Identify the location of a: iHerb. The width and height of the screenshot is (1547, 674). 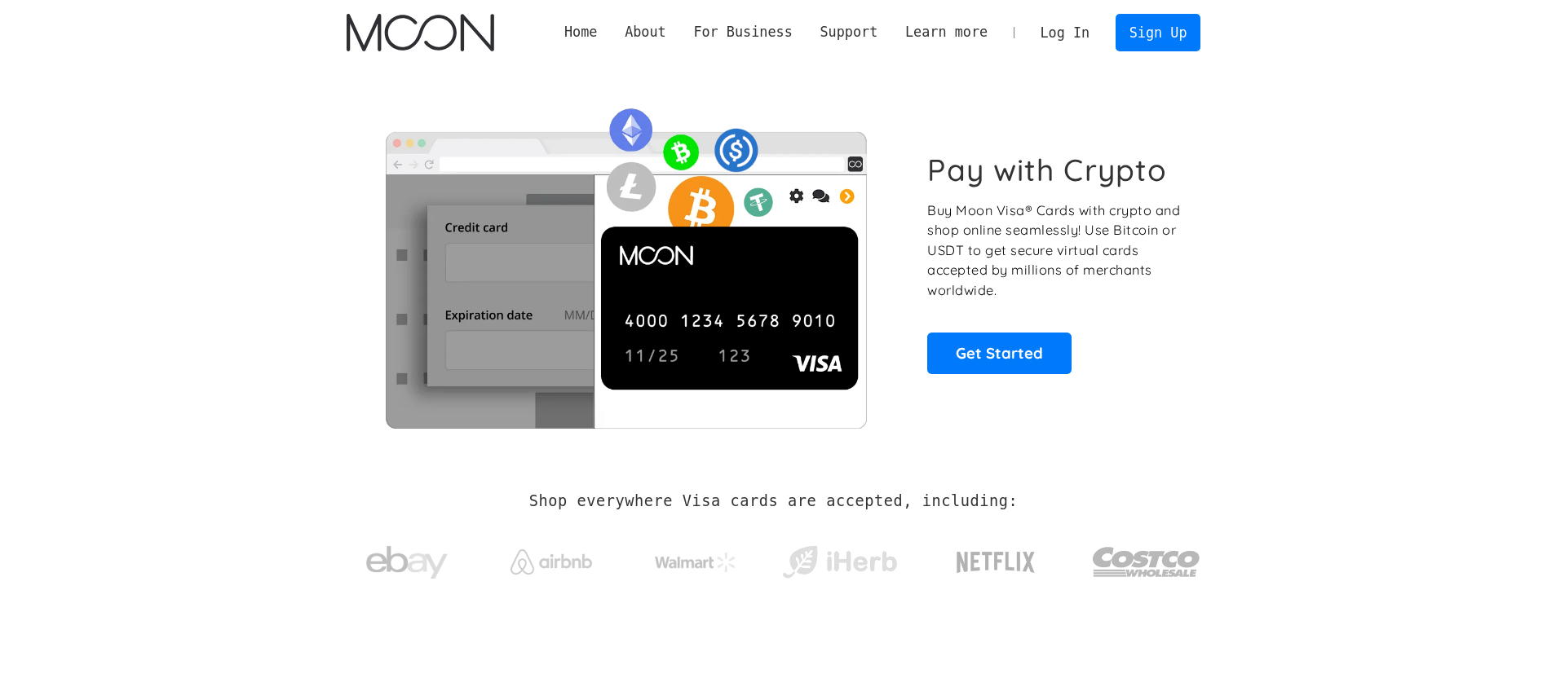
(839, 559).